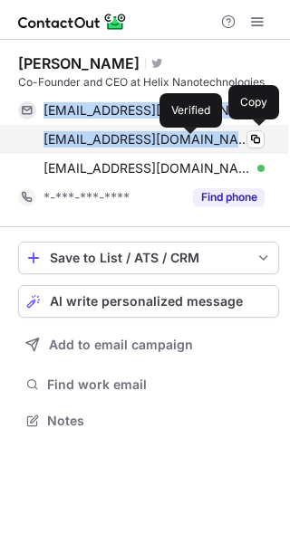  Describe the element at coordinates (149, 258) in the screenshot. I see `button: save-profile-one-click` at that location.